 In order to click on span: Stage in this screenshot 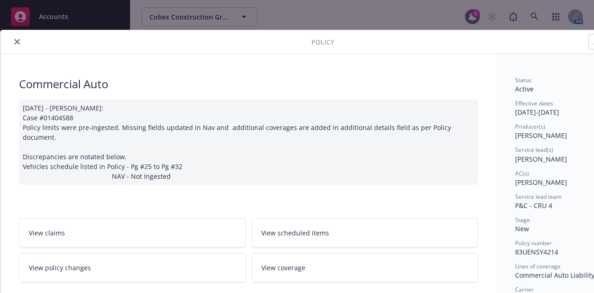, I will do `click(523, 220)`.